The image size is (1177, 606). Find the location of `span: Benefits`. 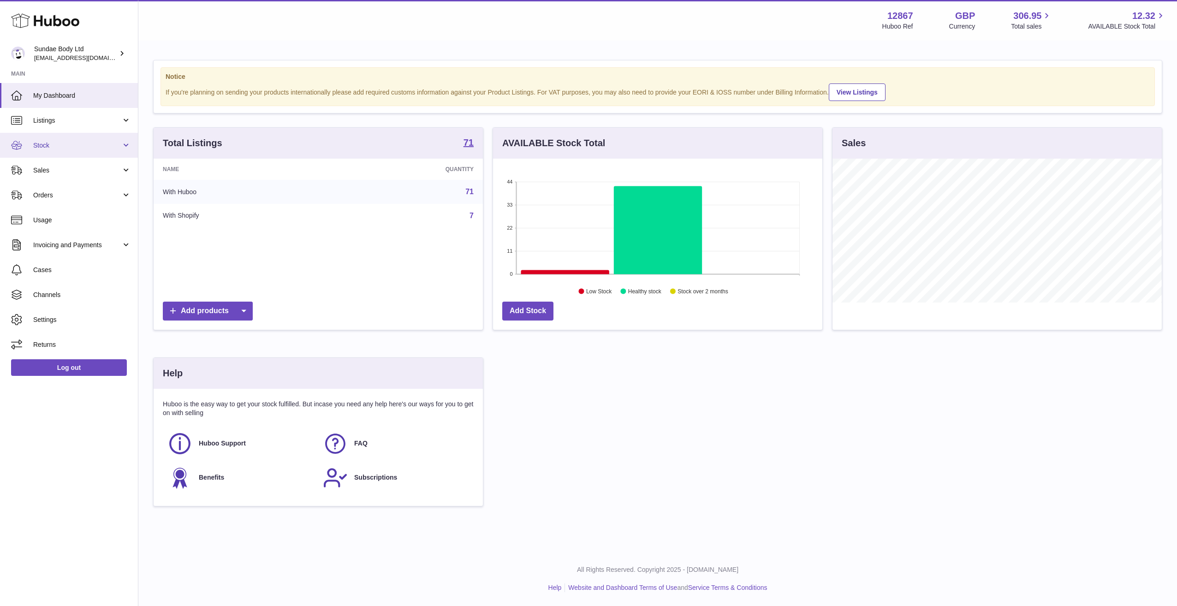

span: Benefits is located at coordinates (211, 477).